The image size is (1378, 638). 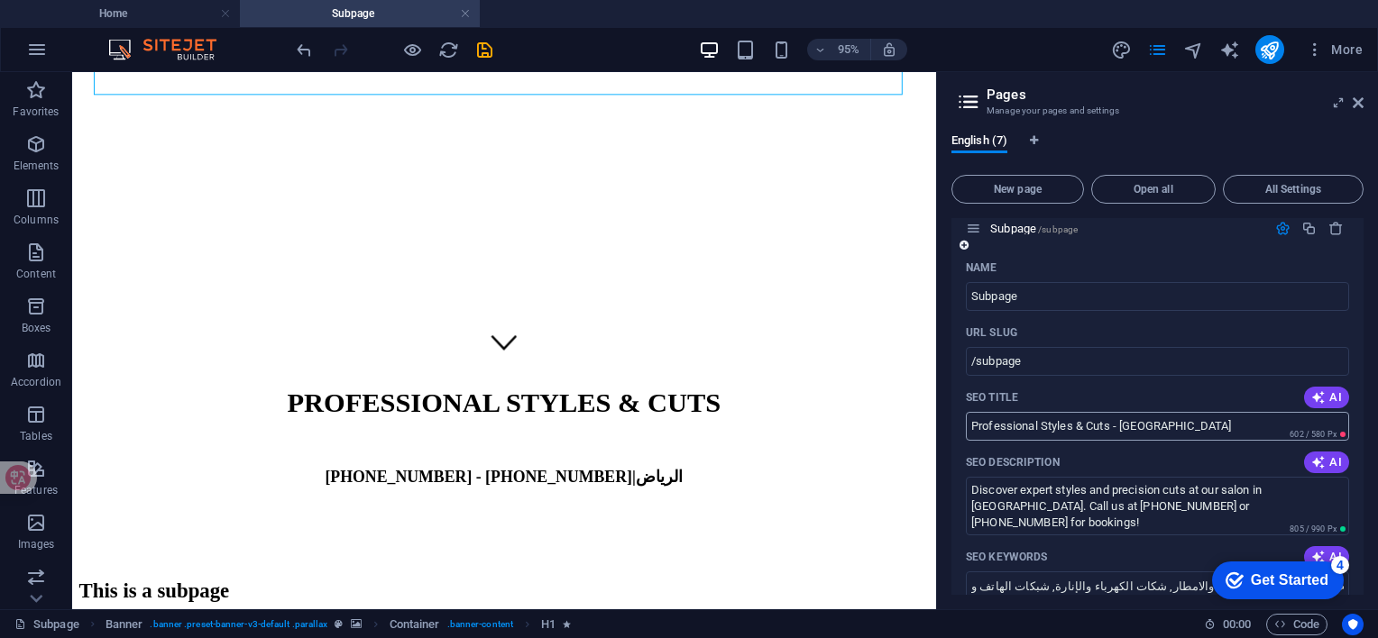 What do you see at coordinates (238, 625) in the screenshot?
I see `span: . banner .preset-banner-v3-default .parallax` at bounding box center [238, 625].